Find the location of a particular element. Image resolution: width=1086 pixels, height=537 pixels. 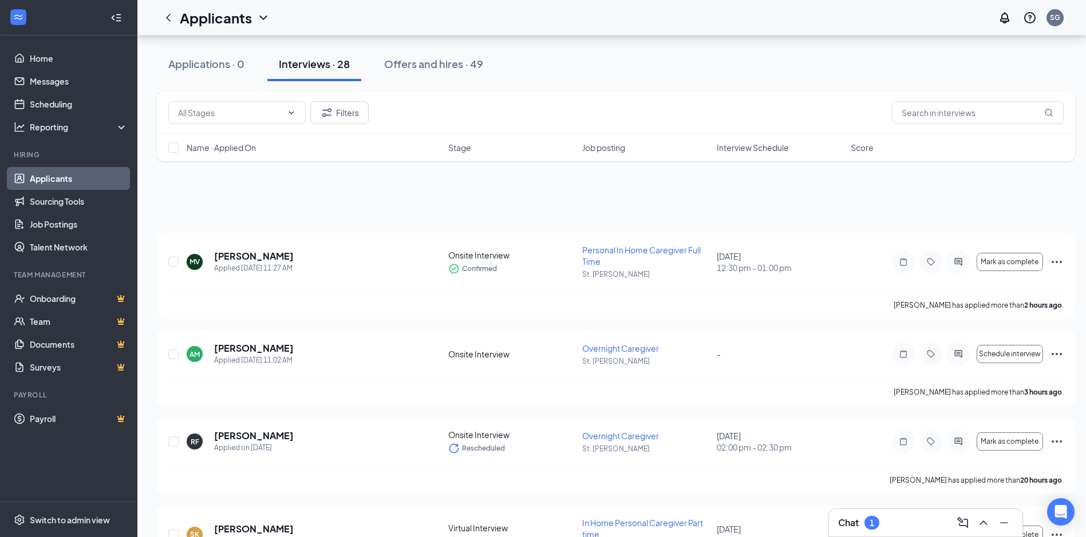

a: Applicants is located at coordinates (78, 179).